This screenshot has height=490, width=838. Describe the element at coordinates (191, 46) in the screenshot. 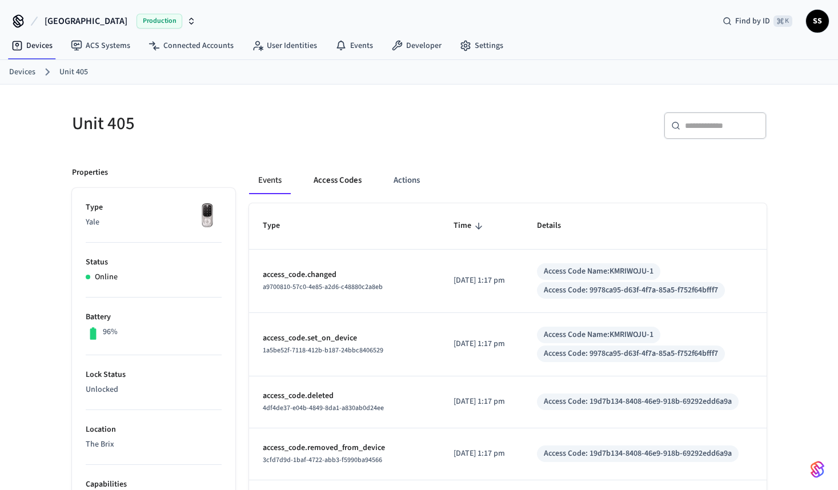

I see `a: Connected Accounts` at that location.